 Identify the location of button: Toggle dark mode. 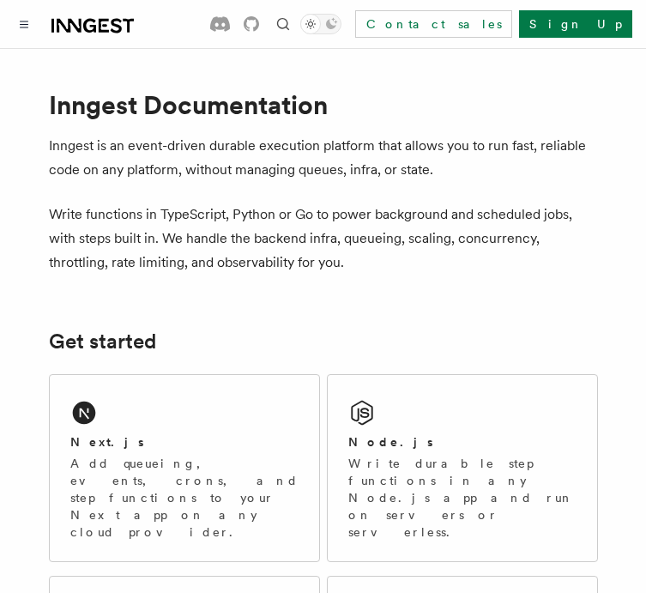
(321, 24).